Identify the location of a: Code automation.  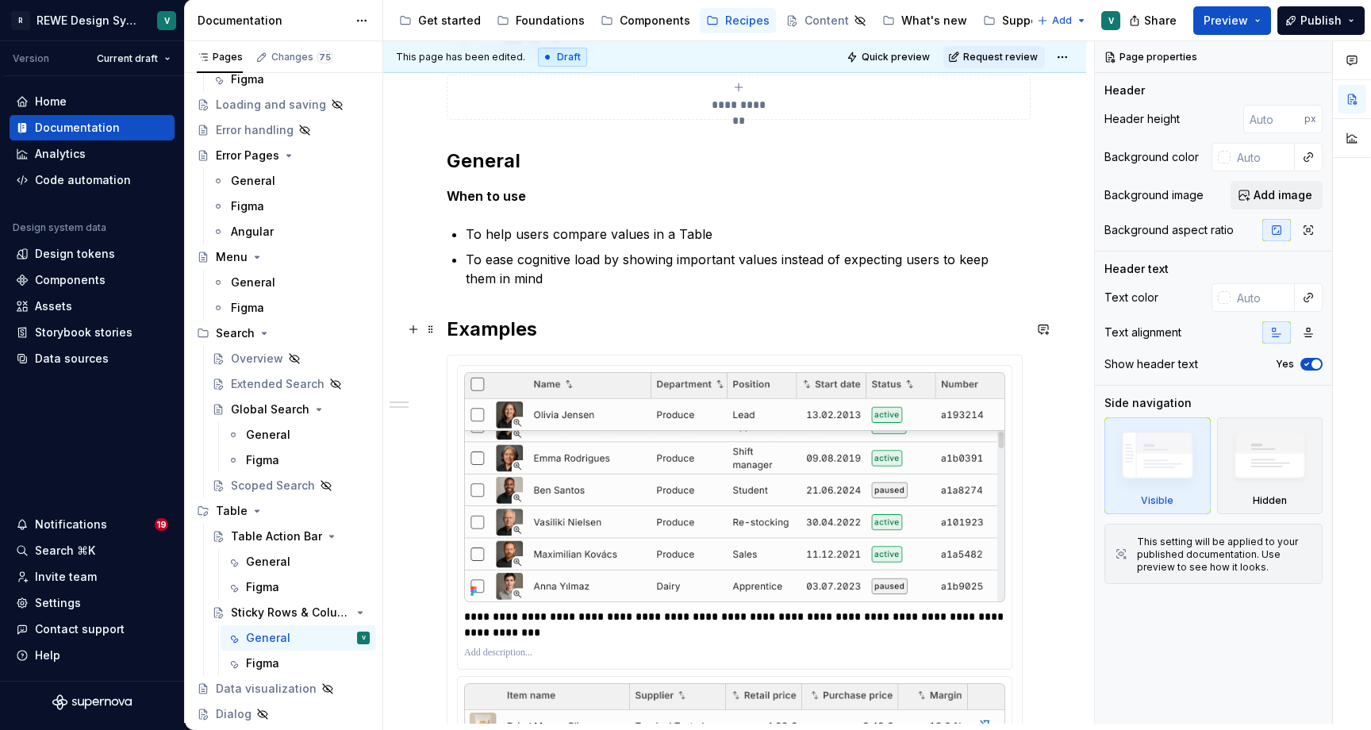
(92, 180).